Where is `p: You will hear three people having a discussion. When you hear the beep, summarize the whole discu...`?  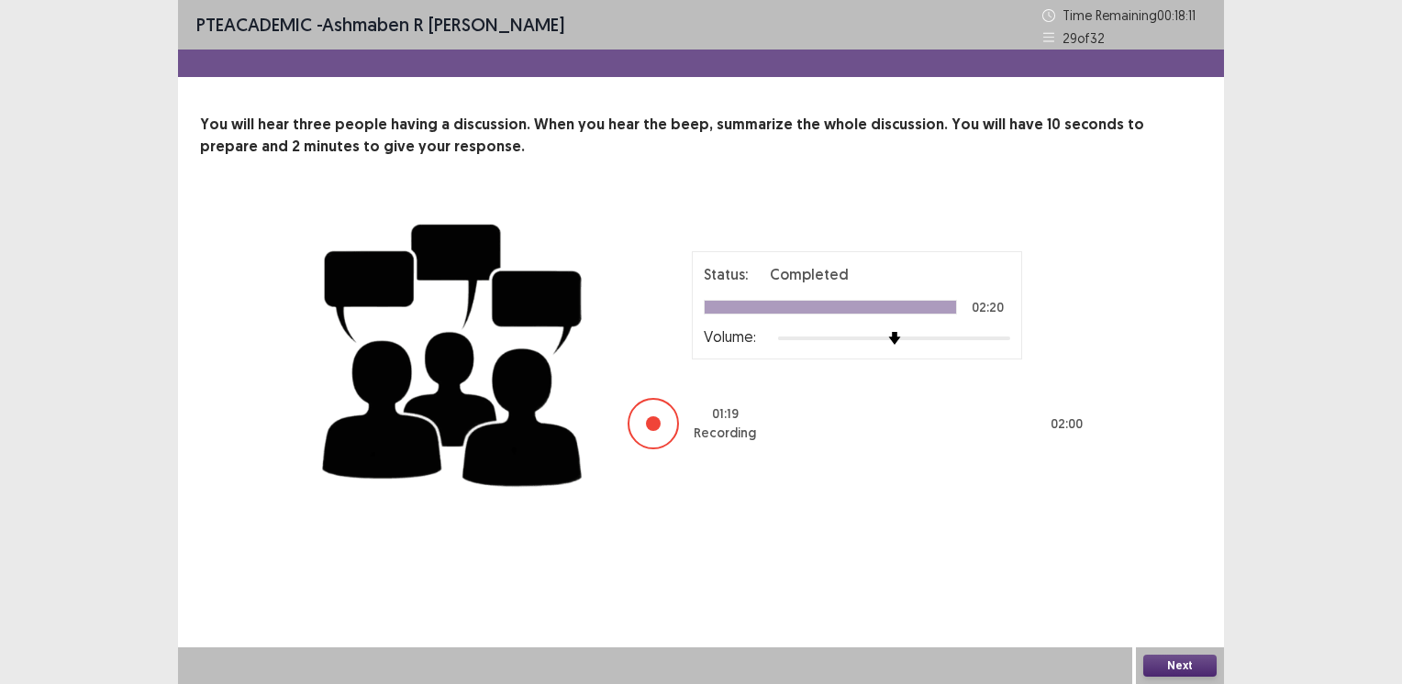
p: You will hear three people having a discussion. When you hear the beep, summarize the whole discu... is located at coordinates (701, 136).